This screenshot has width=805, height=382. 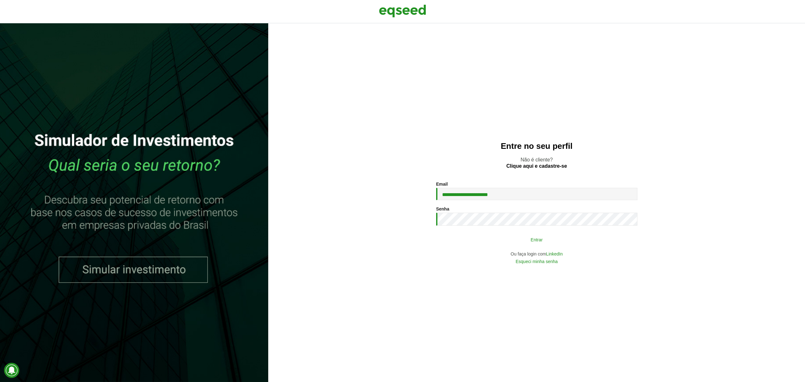 What do you see at coordinates (537, 239) in the screenshot?
I see `button: Entrar` at bounding box center [537, 239].